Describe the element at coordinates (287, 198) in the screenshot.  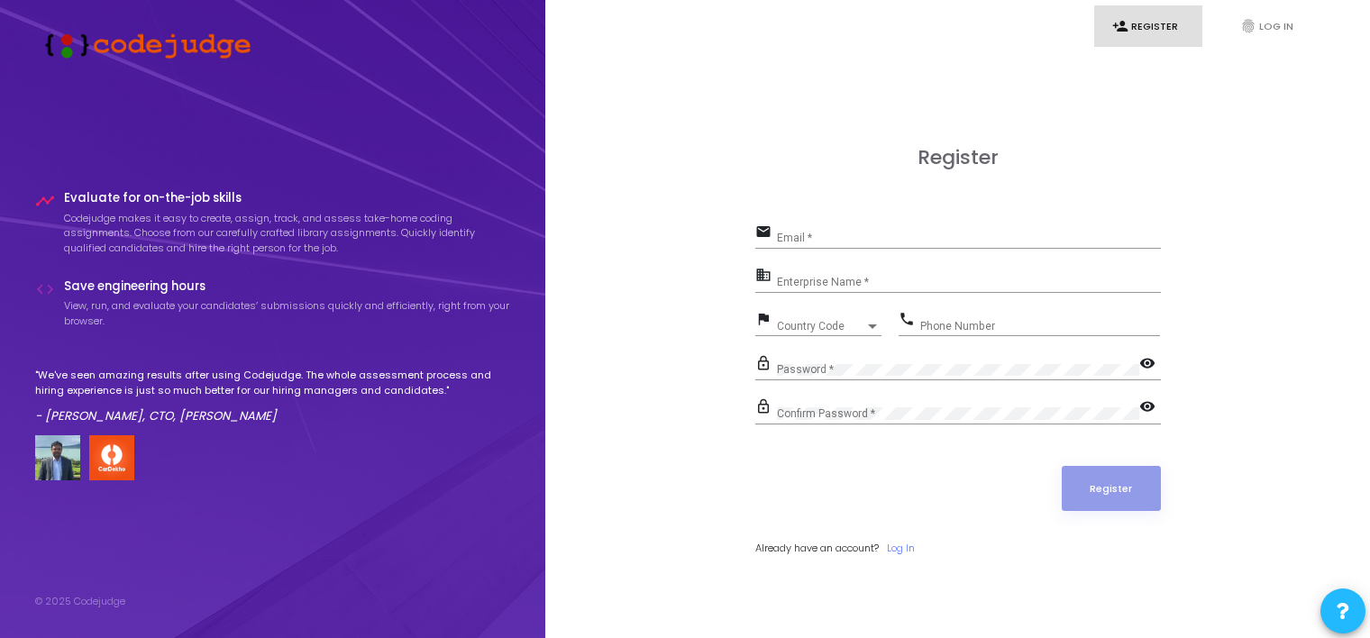
I see `h4: Evaluate for on-the-job skills` at that location.